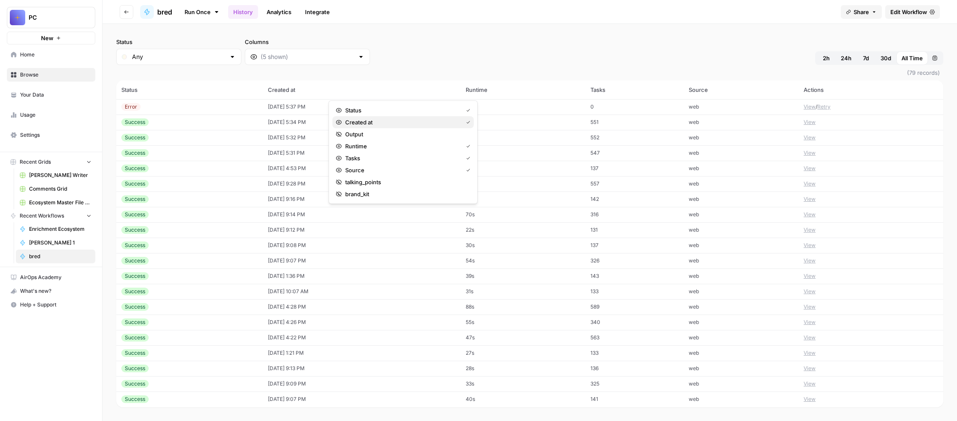 The height and width of the screenshot is (421, 957). Describe the element at coordinates (826, 58) in the screenshot. I see `span: 2h` at that location.